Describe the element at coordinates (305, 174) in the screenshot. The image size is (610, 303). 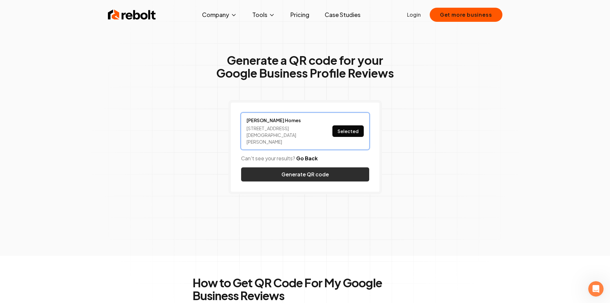
I see `button: Generate QR code` at that location.